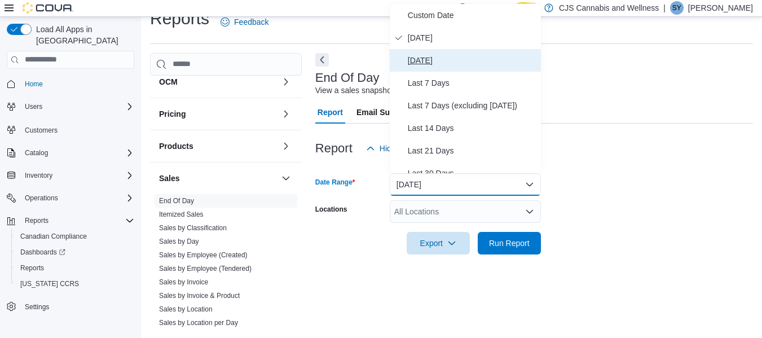 The height and width of the screenshot is (338, 762). What do you see at coordinates (509, 243) in the screenshot?
I see `span: Run Report` at bounding box center [509, 243].